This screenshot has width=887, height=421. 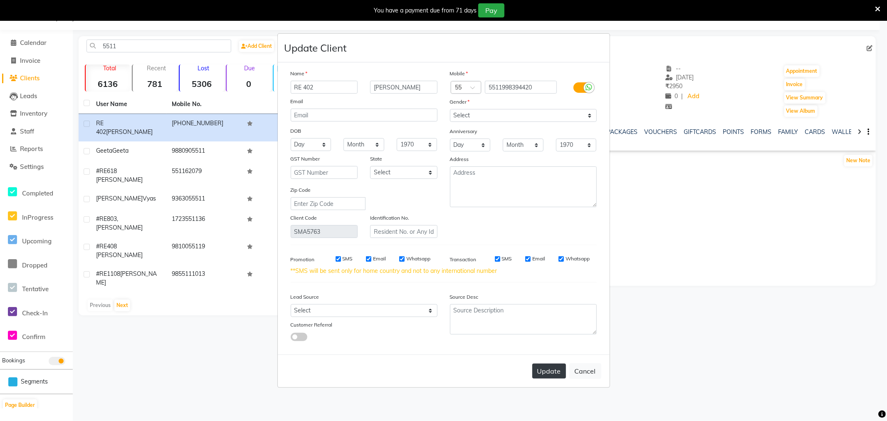 What do you see at coordinates (425, 10) in the screenshot?
I see `div: You have a payment due from 71 days` at bounding box center [425, 10].